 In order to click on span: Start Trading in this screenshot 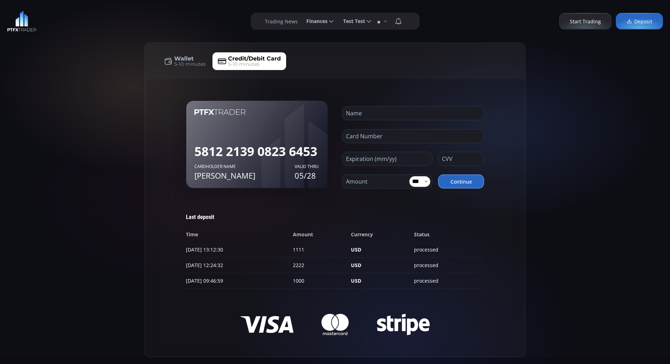, I will do `click(585, 21)`.